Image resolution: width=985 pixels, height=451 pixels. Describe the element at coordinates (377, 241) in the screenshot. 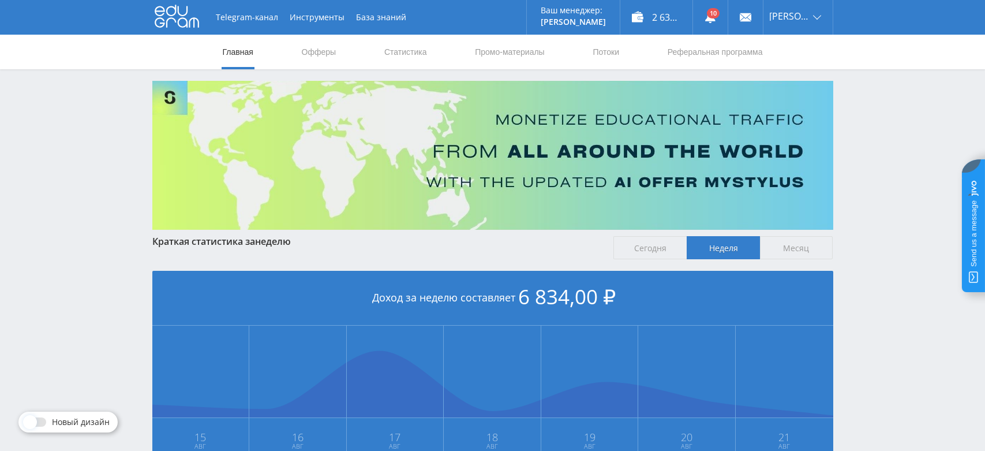

I see `div: Краткая статистика за` at that location.